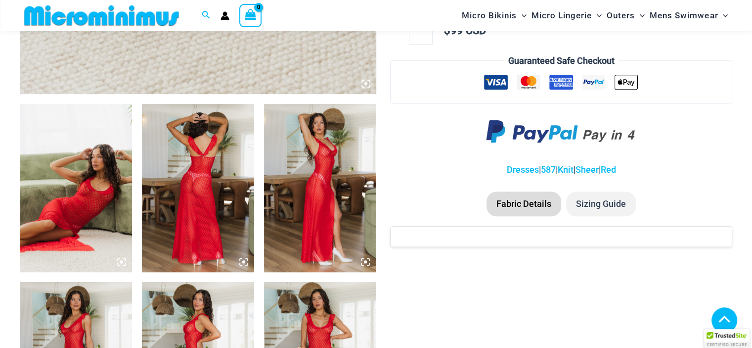  Describe the element at coordinates (595, 15) in the screenshot. I see `nav: Site Navigation` at that location.